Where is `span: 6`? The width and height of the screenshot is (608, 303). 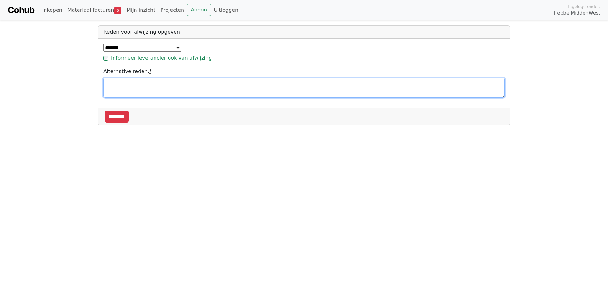
span: 6 is located at coordinates (118, 10).